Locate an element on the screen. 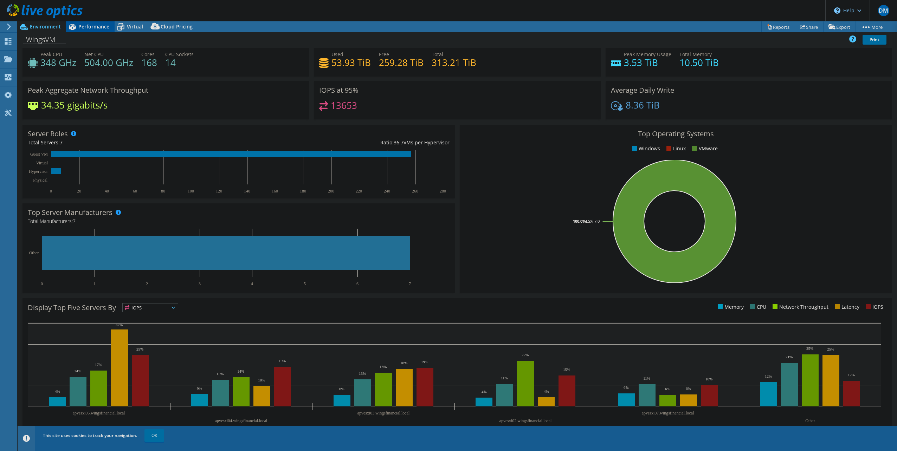 This screenshot has height=451, width=897. text: 260 is located at coordinates (415, 191).